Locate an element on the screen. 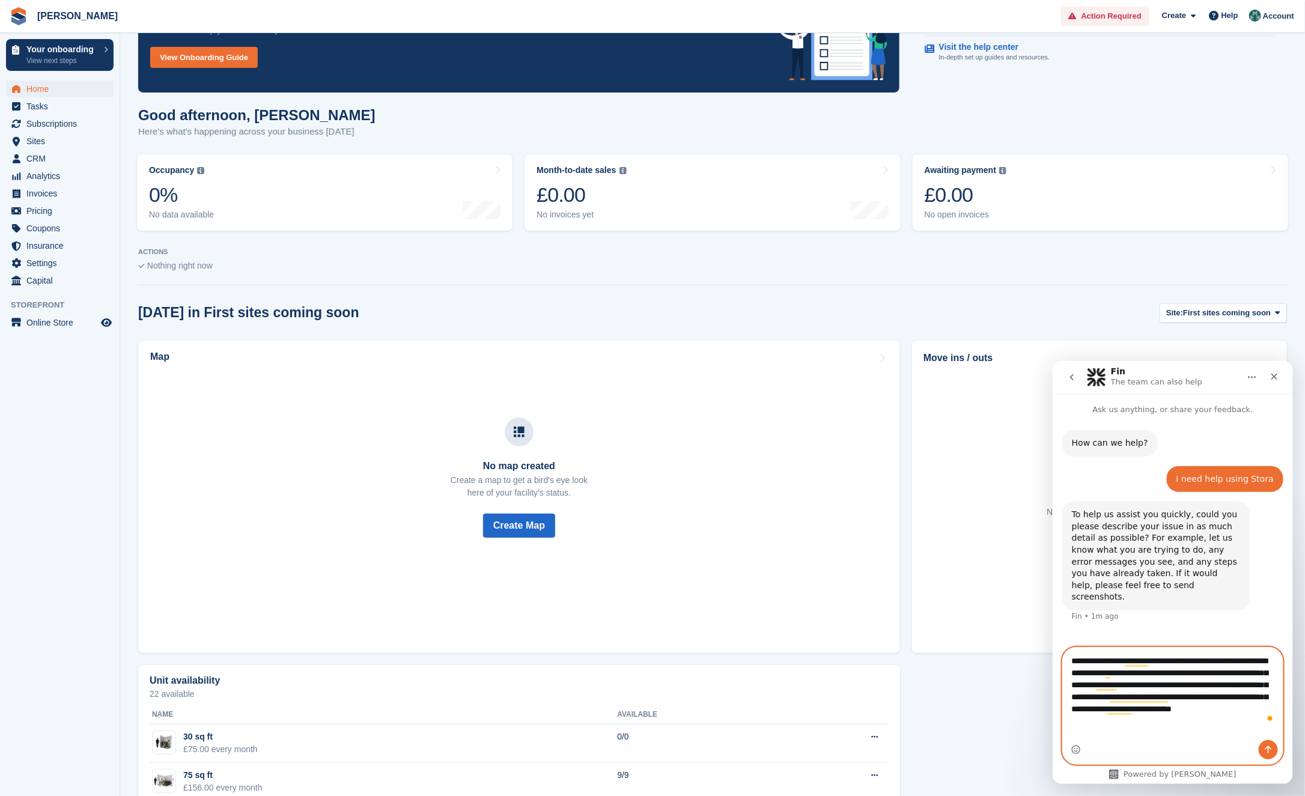  img: blank_slate_check_icon-ba018cac091ee9be17c0a81a6c232d5eb81de652e7a59be601be346b1b6ddf79.svg is located at coordinates (141, 266).